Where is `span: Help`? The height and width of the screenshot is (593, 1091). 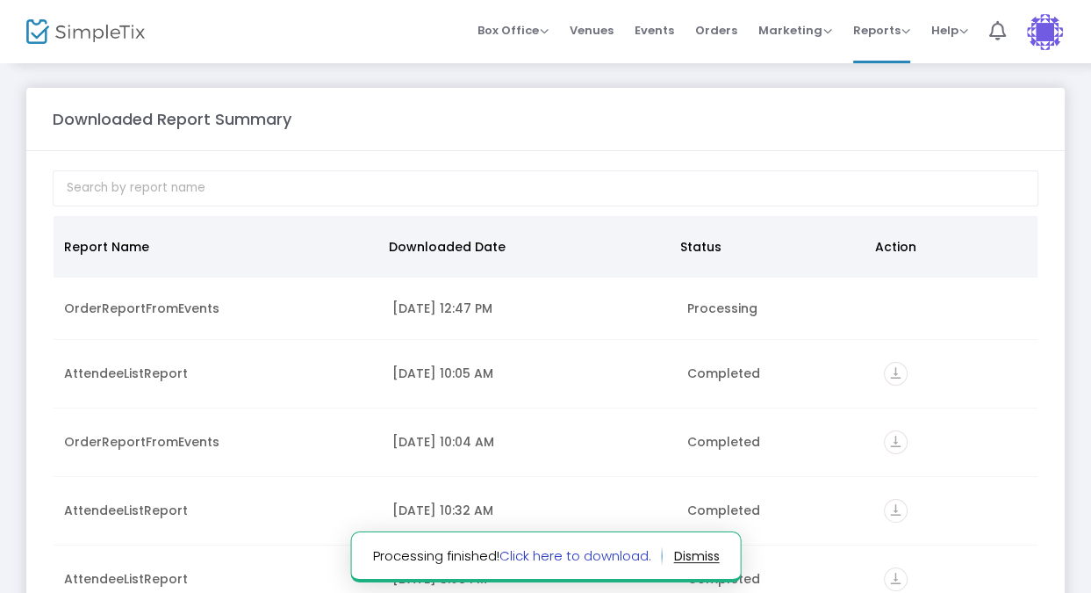
span: Help is located at coordinates (950, 30).